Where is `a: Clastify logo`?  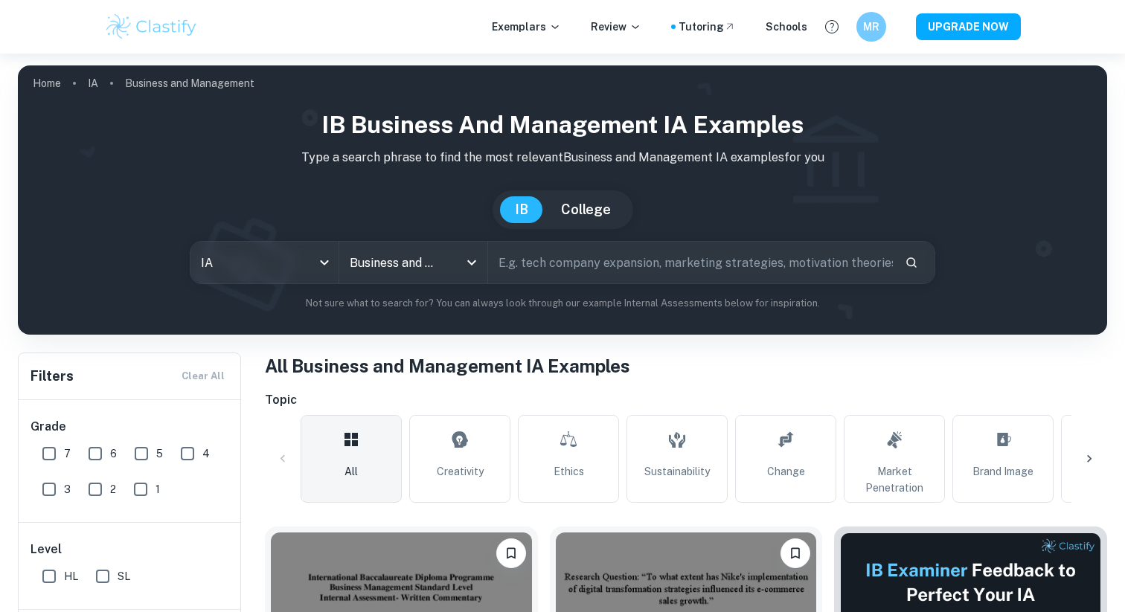
a: Clastify logo is located at coordinates (151, 27).